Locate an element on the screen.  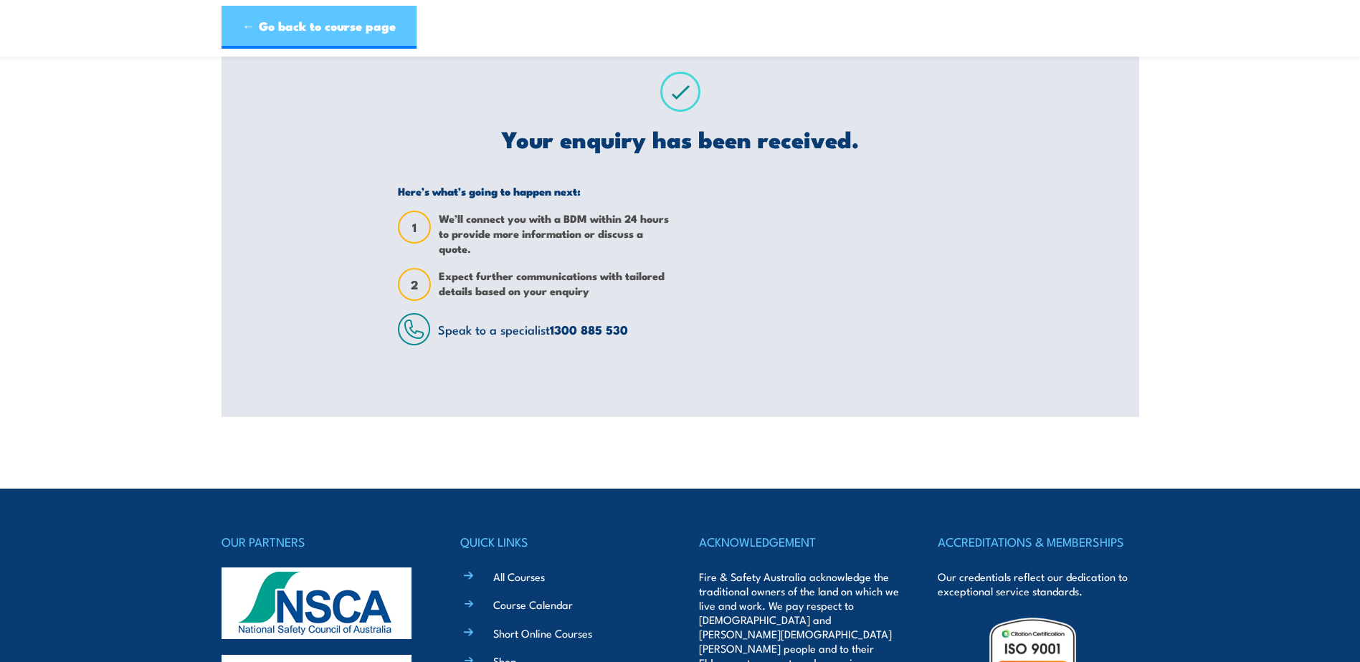
h4: OUR PARTNERS is located at coordinates (322, 542).